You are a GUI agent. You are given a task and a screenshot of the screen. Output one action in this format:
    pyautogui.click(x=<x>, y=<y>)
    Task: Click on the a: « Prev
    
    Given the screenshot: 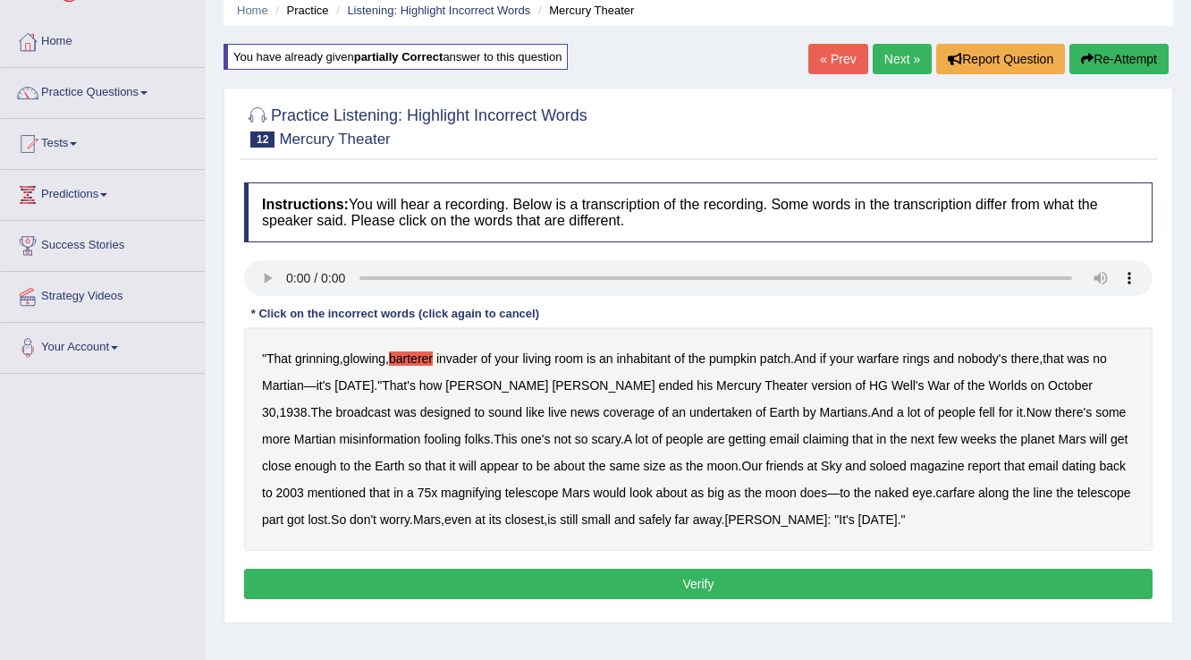 What is the action you would take?
    pyautogui.click(x=838, y=59)
    